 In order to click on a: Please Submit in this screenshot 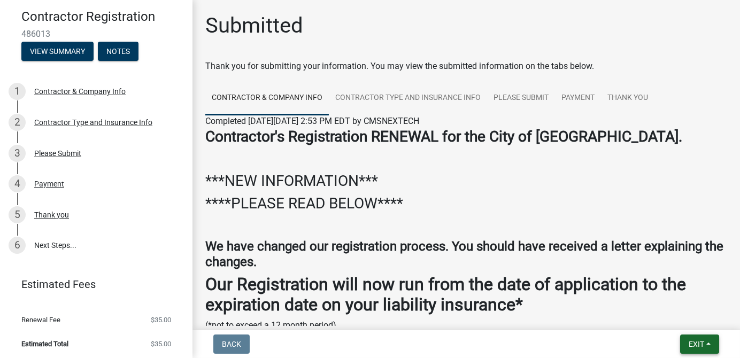, I will do `click(521, 98)`.